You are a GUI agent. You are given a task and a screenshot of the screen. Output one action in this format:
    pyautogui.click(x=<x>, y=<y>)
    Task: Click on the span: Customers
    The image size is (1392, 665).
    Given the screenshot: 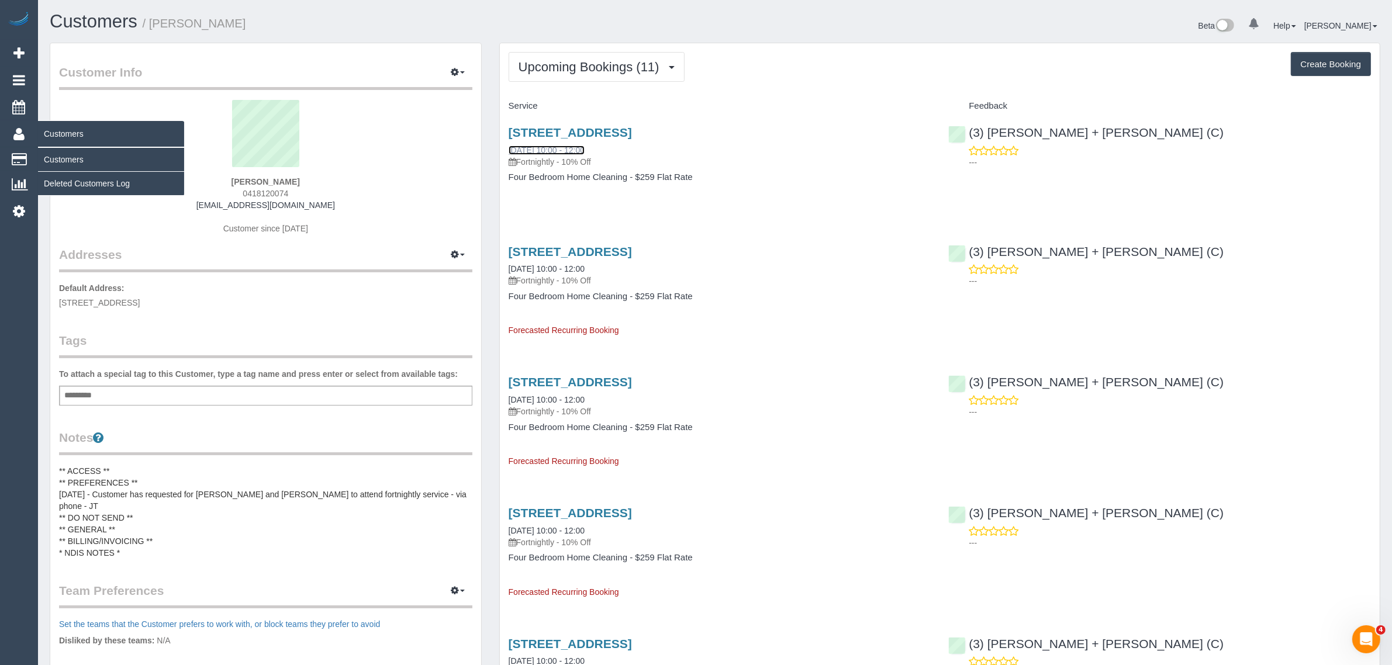 What is the action you would take?
    pyautogui.click(x=111, y=134)
    